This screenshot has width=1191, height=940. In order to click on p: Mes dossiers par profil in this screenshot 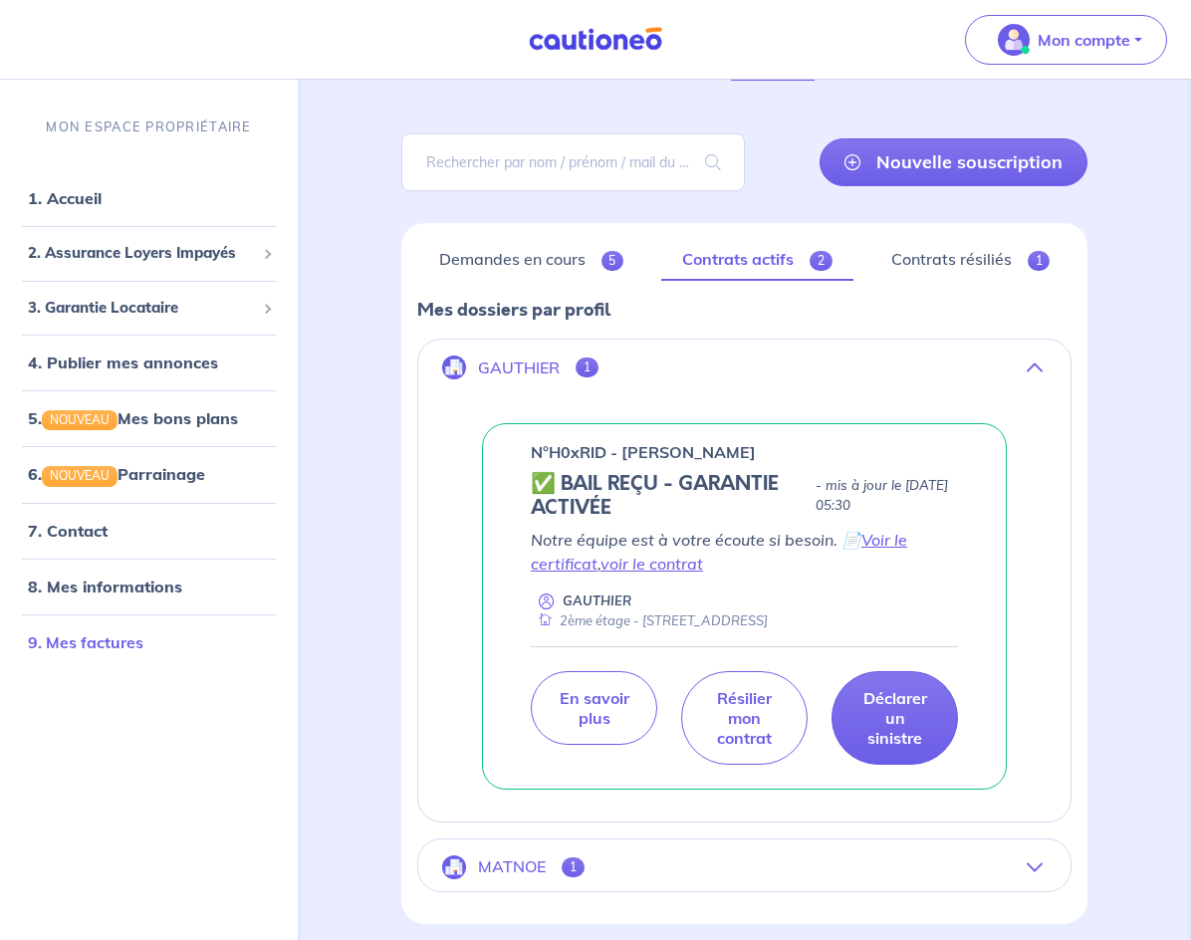, I will do `click(744, 310)`.